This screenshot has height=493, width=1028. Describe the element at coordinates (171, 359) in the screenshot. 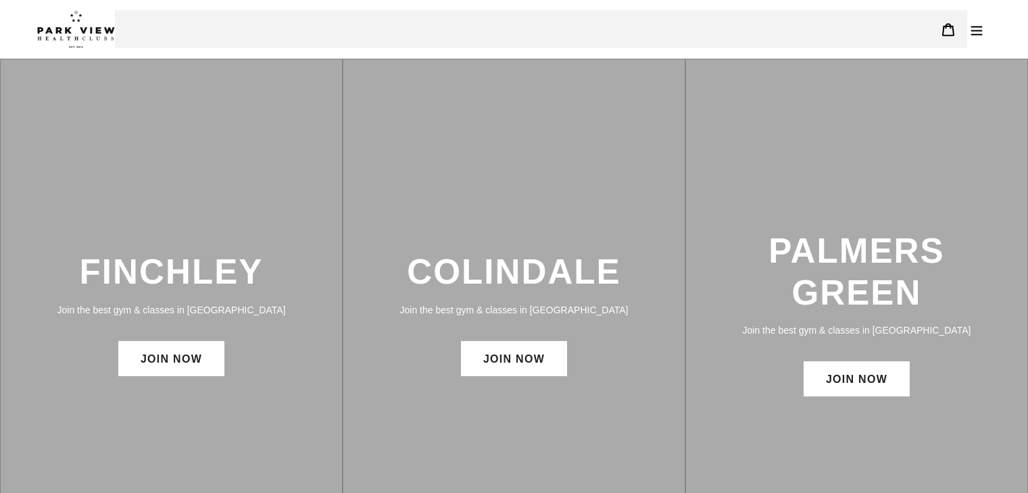

I see `a: JOIN NOW: Finchley Membership` at that location.